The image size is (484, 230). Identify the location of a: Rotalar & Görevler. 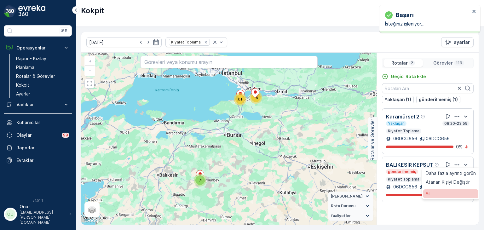
(43, 76).